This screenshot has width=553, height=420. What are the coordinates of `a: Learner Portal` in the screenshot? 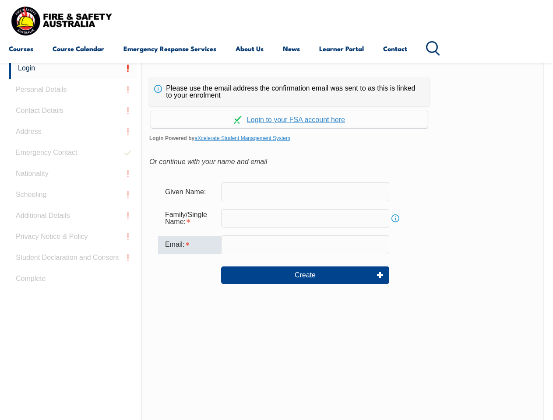 It's located at (341, 49).